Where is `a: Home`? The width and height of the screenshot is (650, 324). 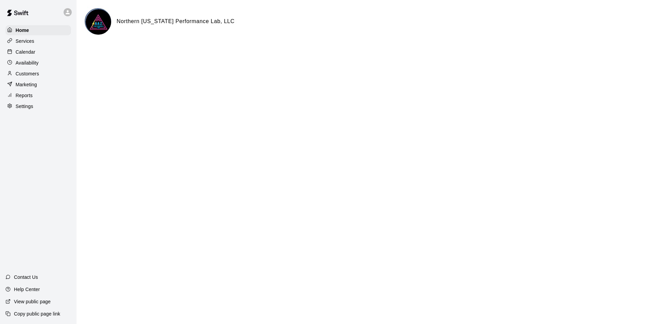 a: Home is located at coordinates (38, 30).